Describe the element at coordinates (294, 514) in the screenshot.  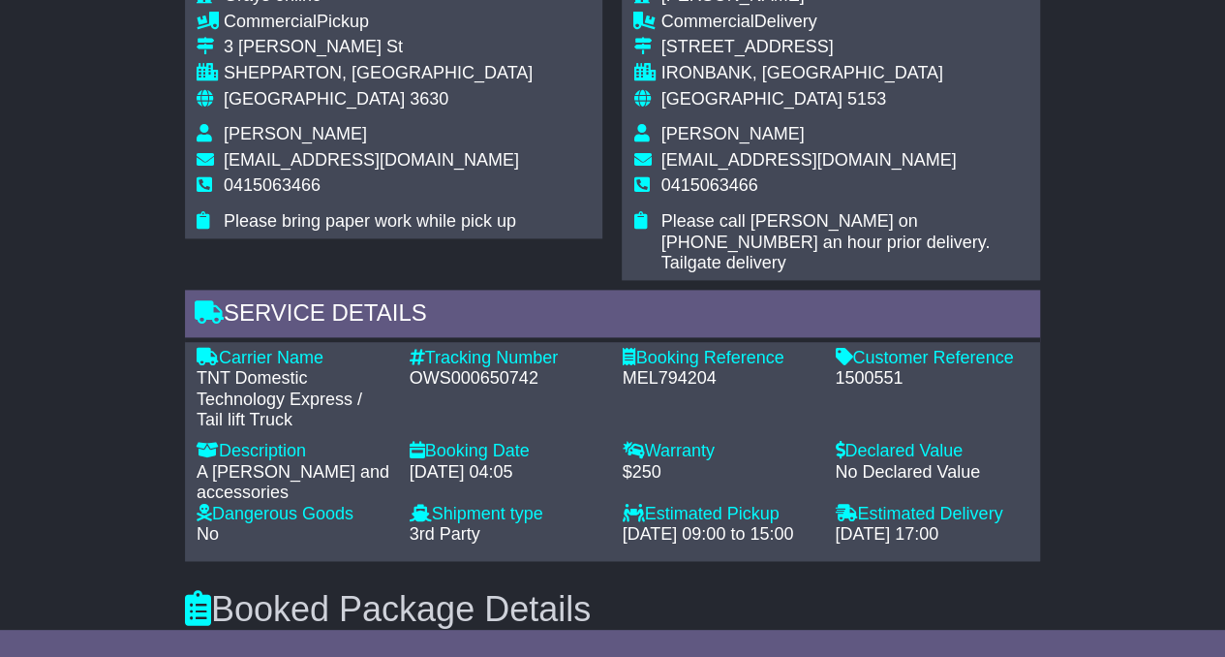
I see `div: Dangerous Goods` at that location.